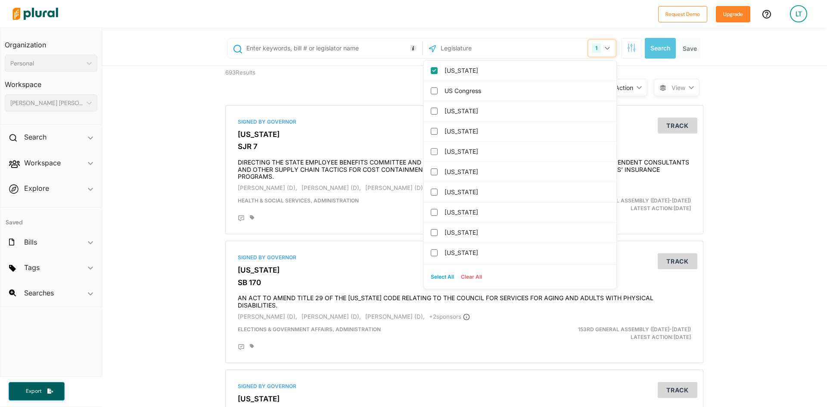 The image size is (827, 407). Describe the element at coordinates (280, 82) in the screenshot. I see `div: 693 Results` at that location.